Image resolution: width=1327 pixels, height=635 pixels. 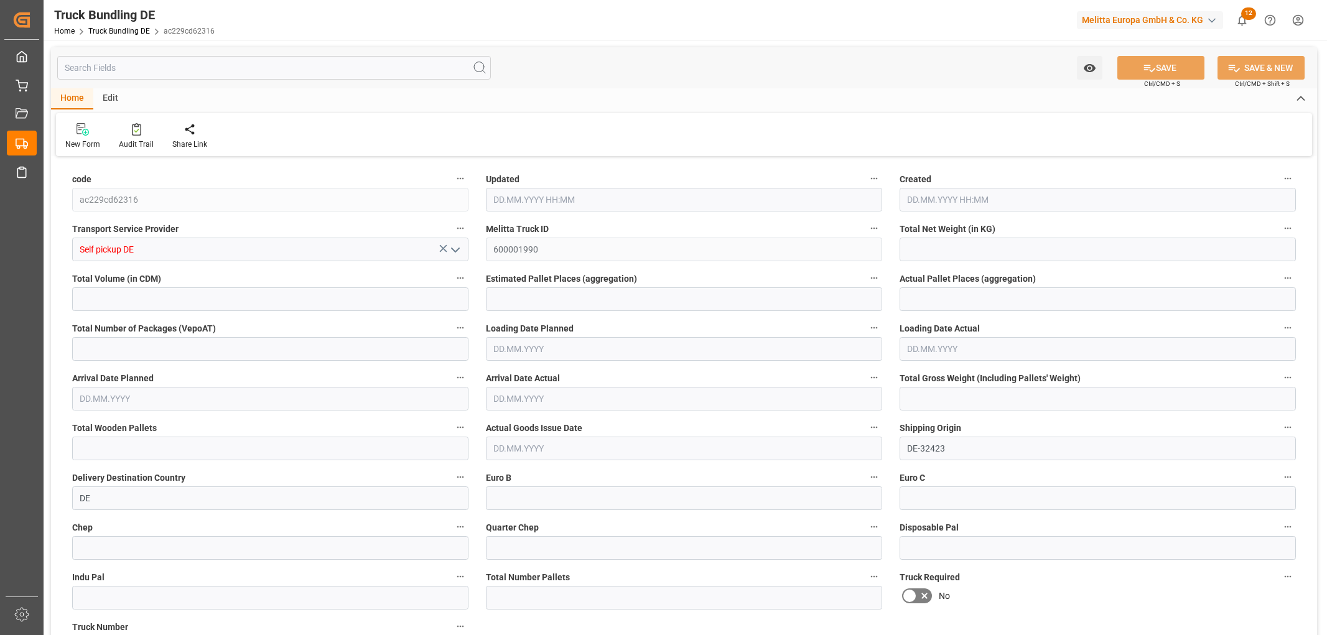 I want to click on button: Actual Goods Issue Date, so click(x=874, y=427).